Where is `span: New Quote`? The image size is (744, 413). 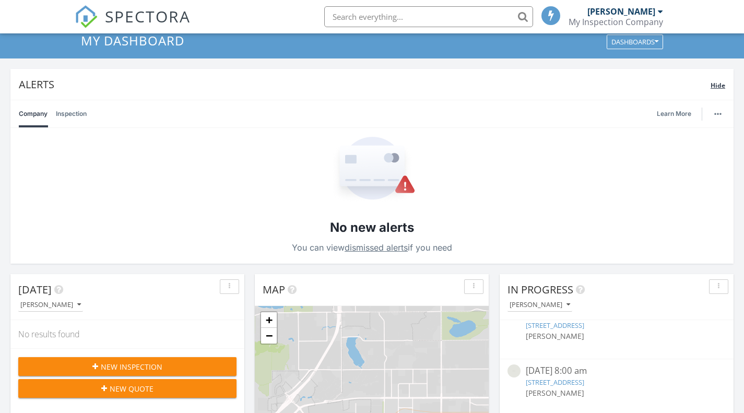 span: New Quote is located at coordinates (132, 388).